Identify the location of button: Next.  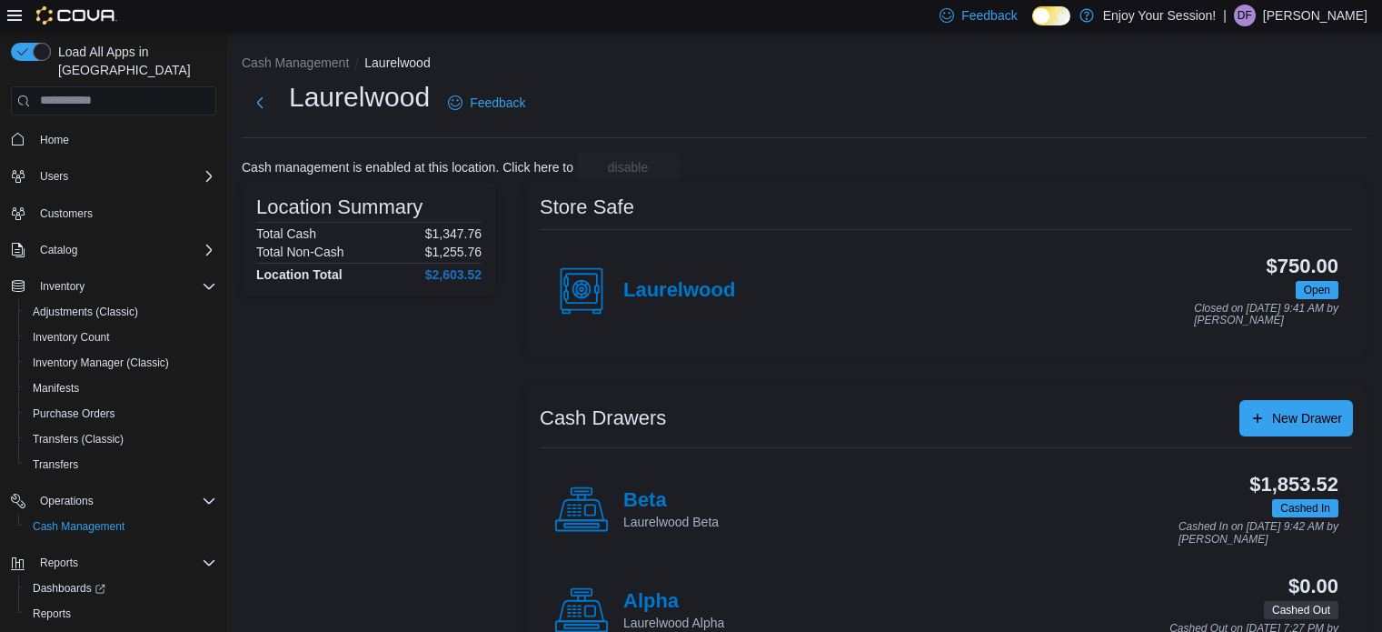
(260, 103).